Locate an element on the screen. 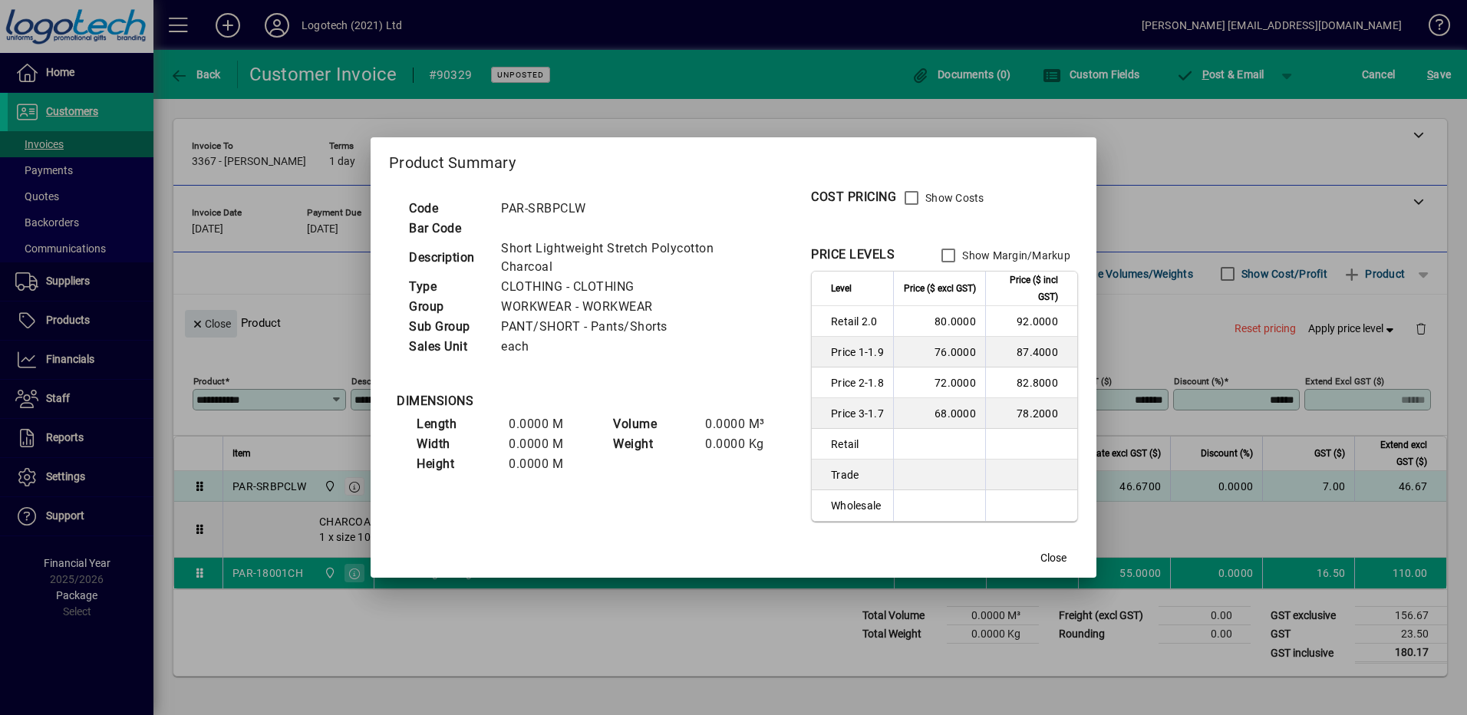  span: Level is located at coordinates (841, 289).